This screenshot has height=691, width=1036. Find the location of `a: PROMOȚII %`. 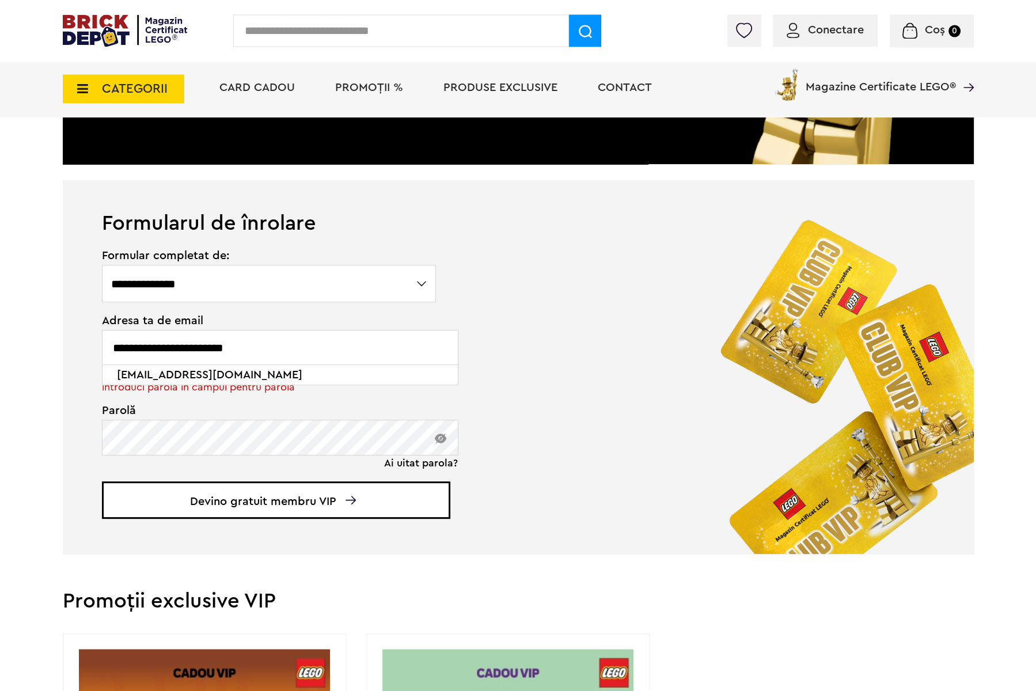

a: PROMOȚII % is located at coordinates (369, 88).